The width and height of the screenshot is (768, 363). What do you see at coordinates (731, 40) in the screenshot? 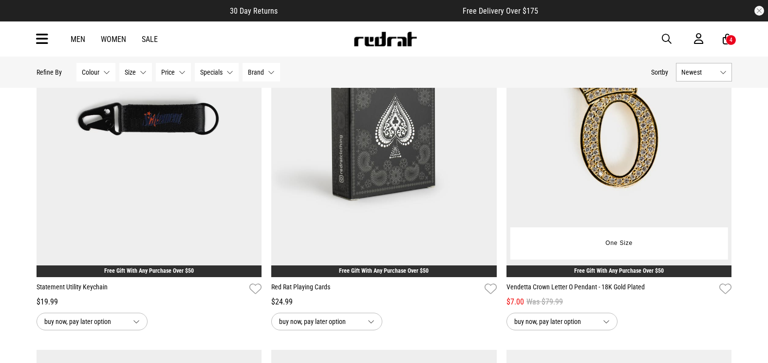
I see `div: 4` at bounding box center [731, 40].